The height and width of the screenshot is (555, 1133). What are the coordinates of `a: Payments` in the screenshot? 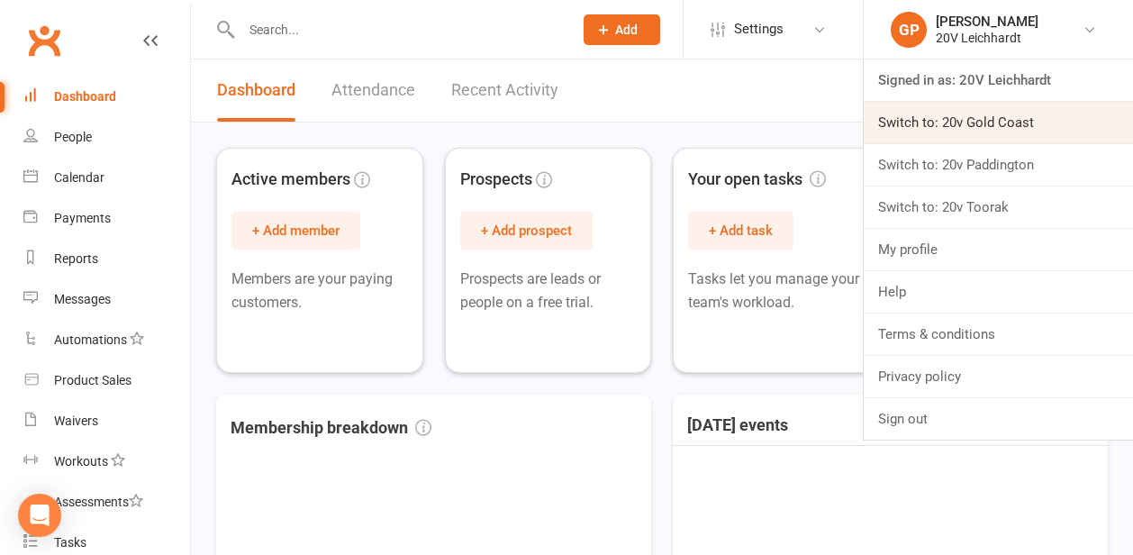 It's located at (106, 218).